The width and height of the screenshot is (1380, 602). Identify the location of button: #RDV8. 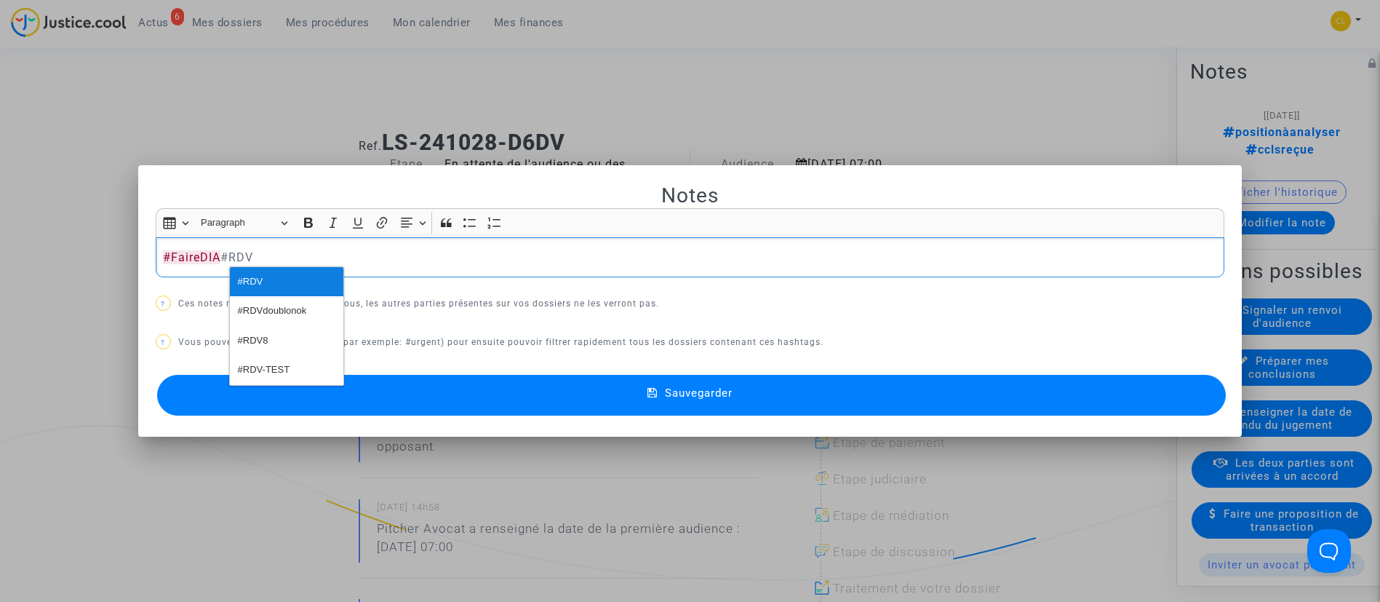
(287, 341).